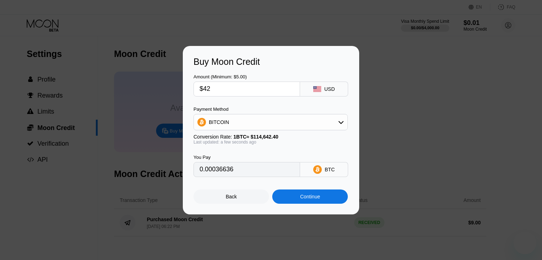  I want to click on input: $0.00, so click(247, 89).